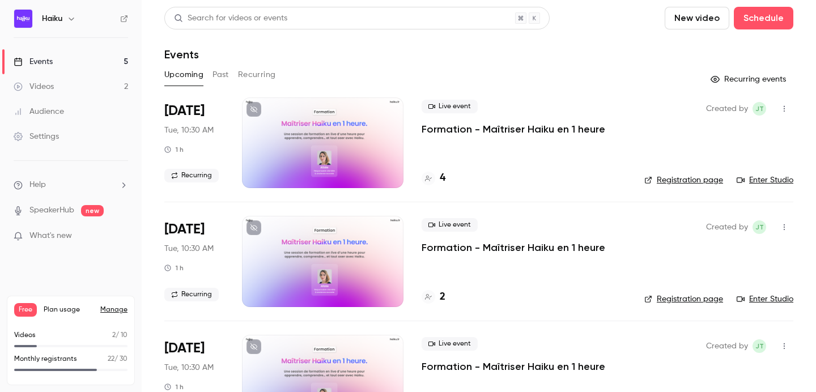  What do you see at coordinates (50, 236) in the screenshot?
I see `span: What's new` at bounding box center [50, 236].